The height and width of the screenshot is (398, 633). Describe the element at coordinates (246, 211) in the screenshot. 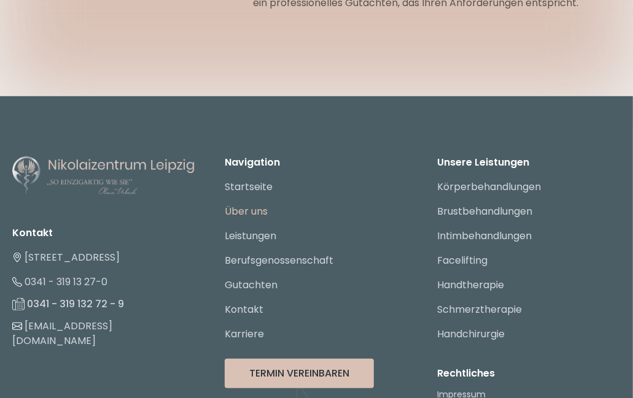

I see `a: Über uns` at that location.